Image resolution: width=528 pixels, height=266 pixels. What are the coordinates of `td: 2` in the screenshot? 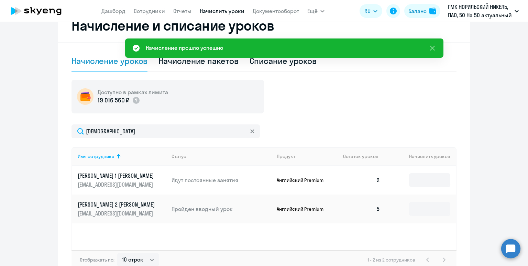 It's located at (362, 180).